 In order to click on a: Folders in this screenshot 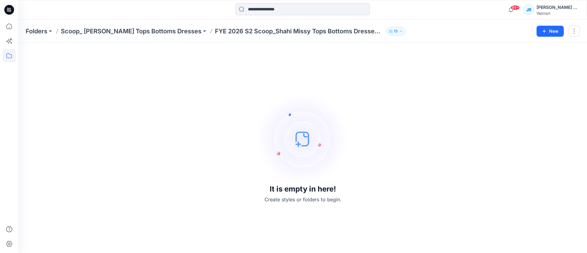, I will do `click(36, 31)`.